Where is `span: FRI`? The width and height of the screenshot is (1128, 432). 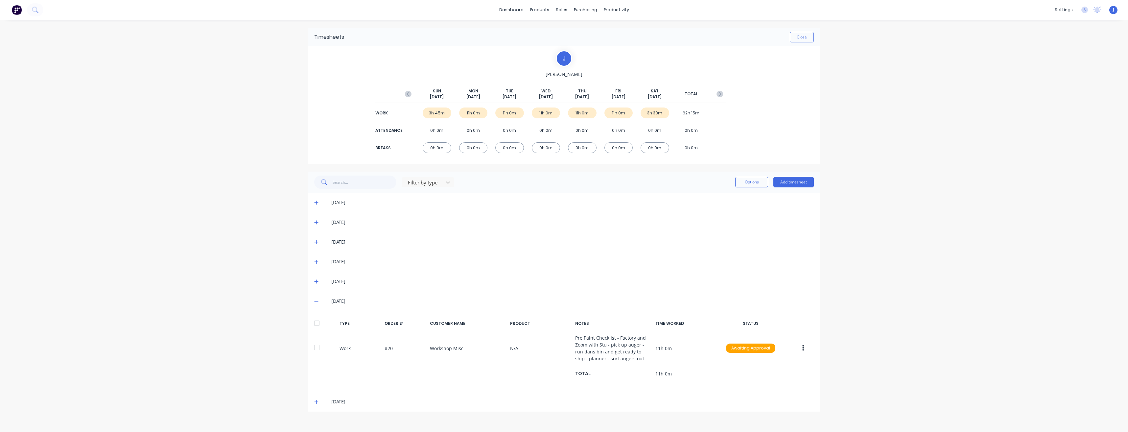
span: FRI is located at coordinates (618, 91).